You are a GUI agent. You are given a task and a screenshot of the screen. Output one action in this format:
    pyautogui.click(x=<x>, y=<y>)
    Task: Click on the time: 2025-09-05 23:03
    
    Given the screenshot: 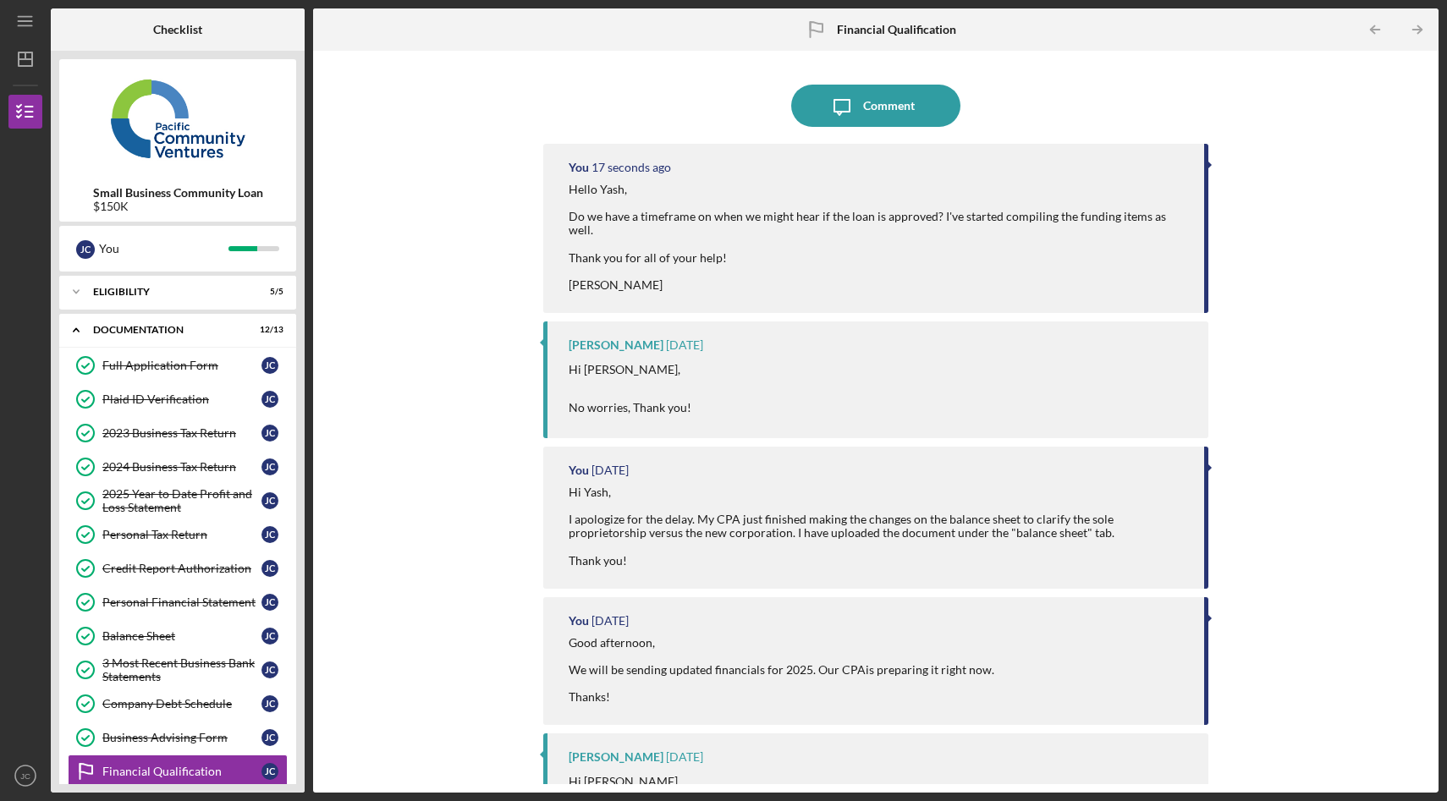 What is the action you would take?
    pyautogui.click(x=631, y=168)
    